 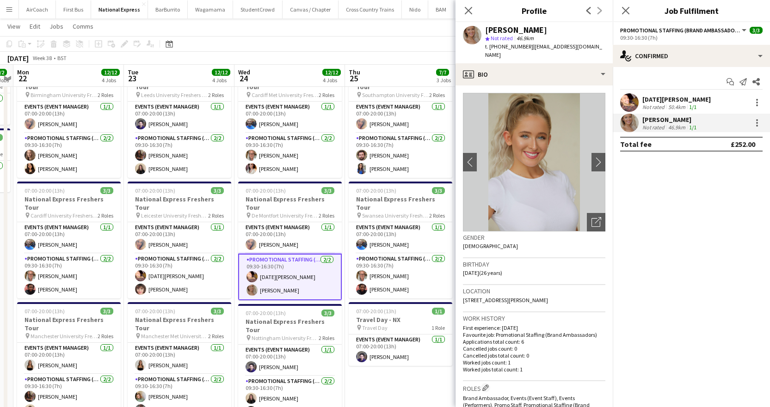 I want to click on span: Cardiff University Freshers Fair, so click(x=64, y=215).